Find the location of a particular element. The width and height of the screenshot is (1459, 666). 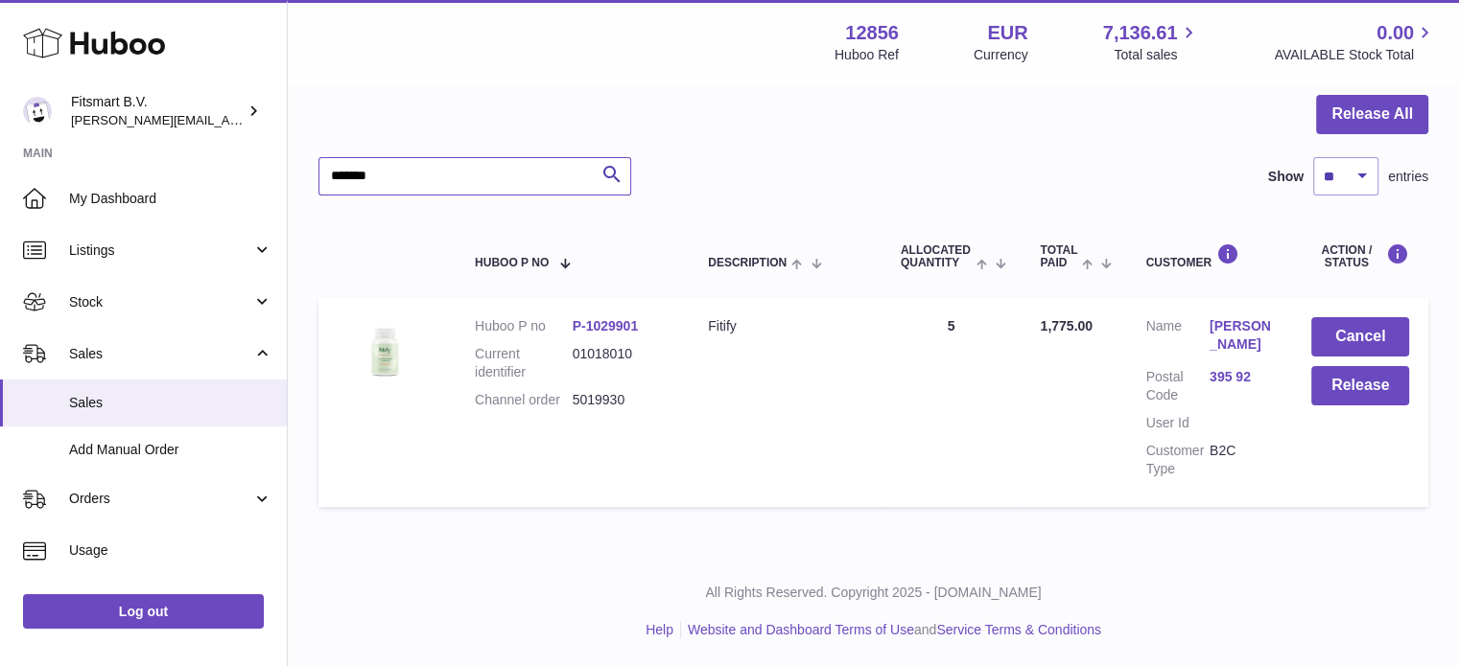

div: Fitify is located at coordinates (784, 326).